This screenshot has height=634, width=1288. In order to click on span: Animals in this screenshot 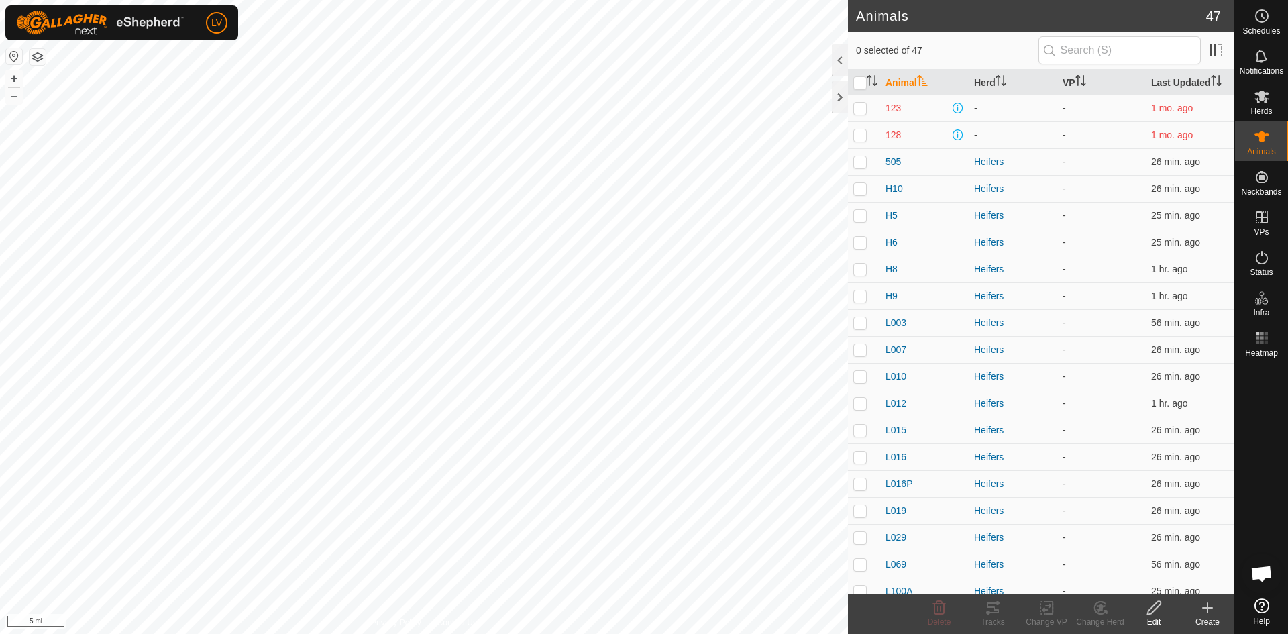, I will do `click(1262, 152)`.